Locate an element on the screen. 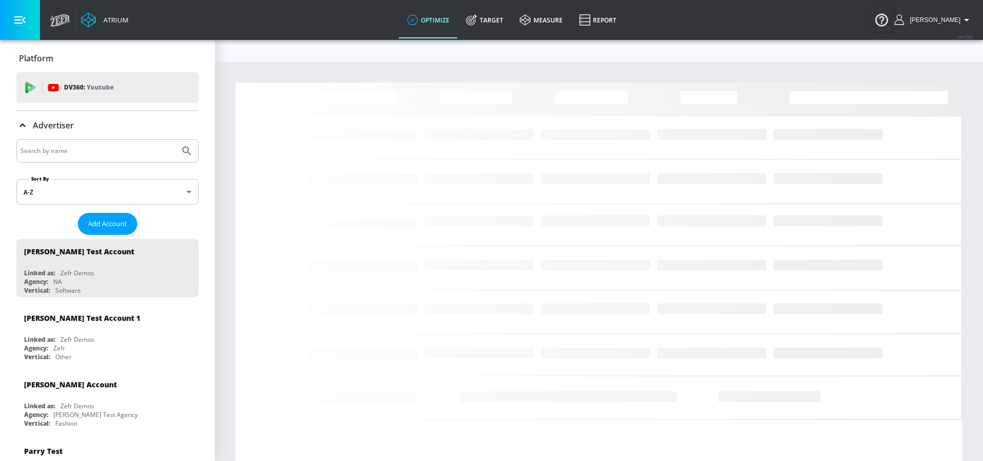  div: A-Z is located at coordinates (107, 192).